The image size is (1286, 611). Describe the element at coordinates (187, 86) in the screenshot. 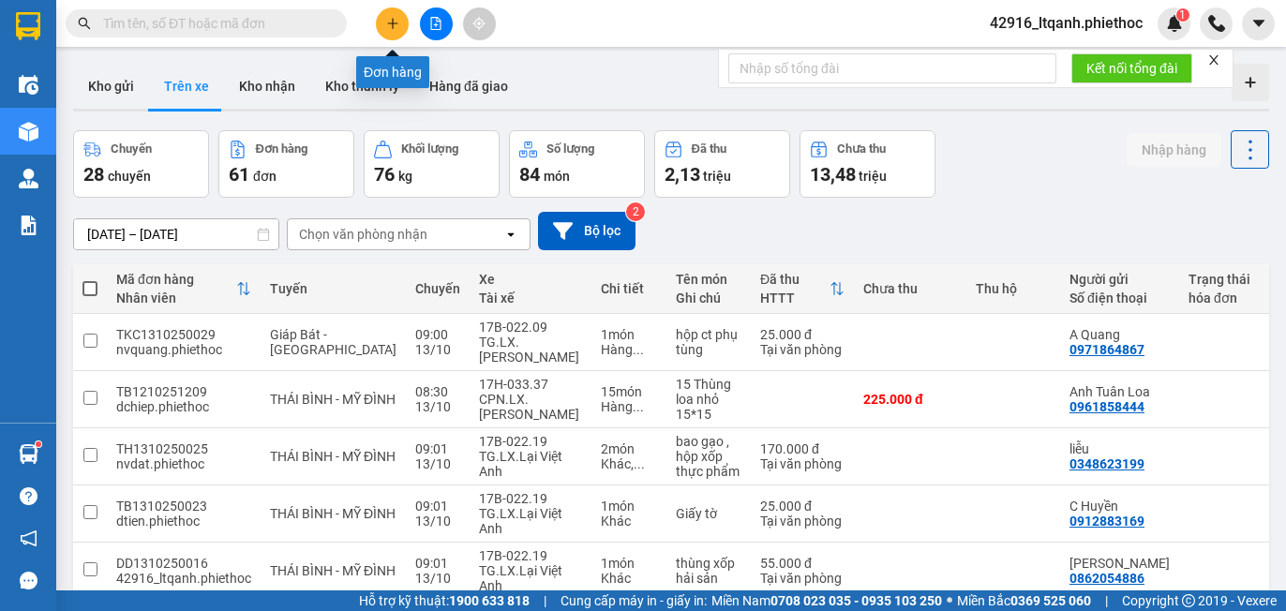

I see `button: Trên xe` at that location.